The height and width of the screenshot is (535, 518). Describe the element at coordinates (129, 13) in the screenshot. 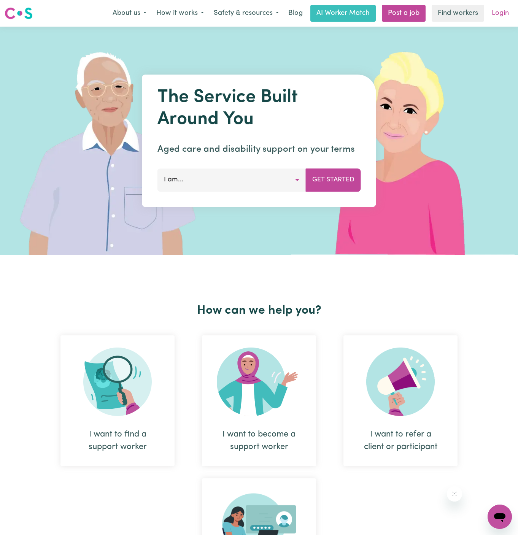

I see `button: About us` at that location.